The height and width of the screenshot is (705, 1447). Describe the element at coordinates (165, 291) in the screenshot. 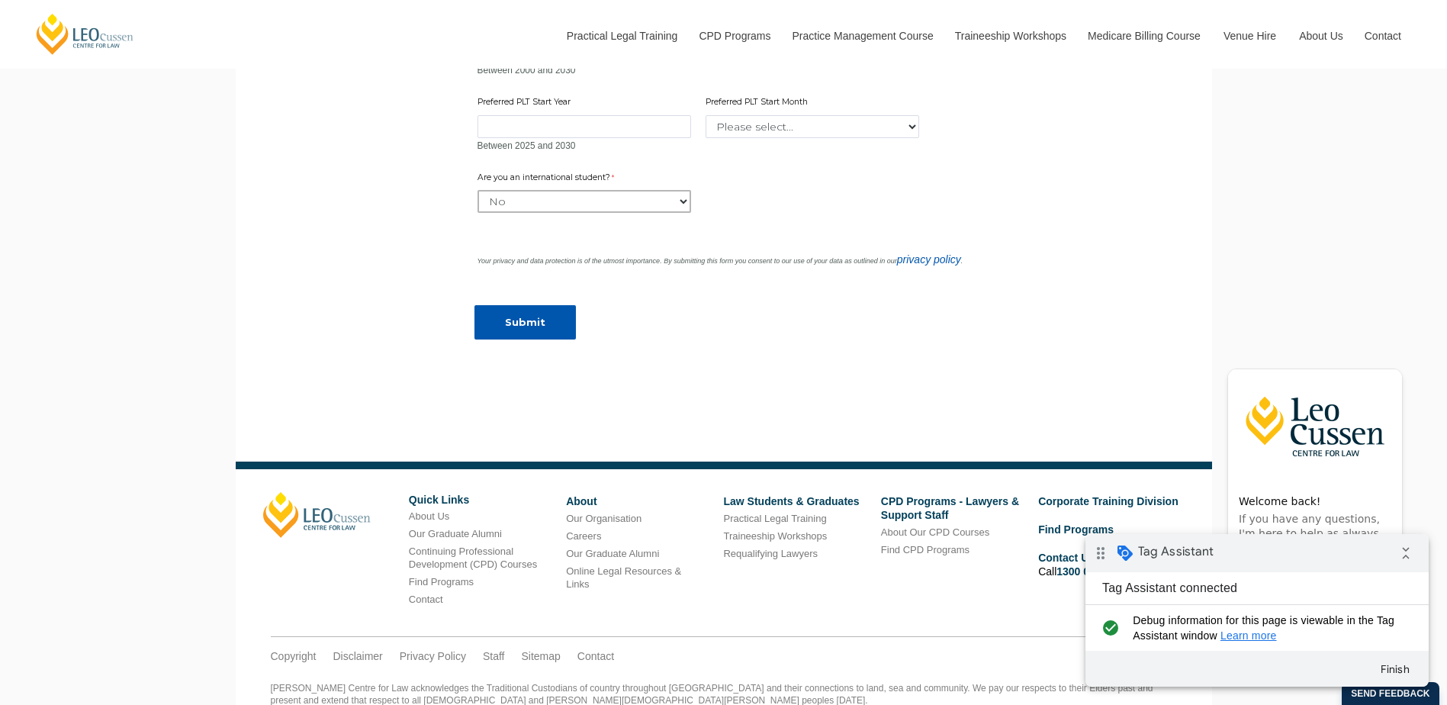

I see `button: Open LiveChat chat widget` at that location.